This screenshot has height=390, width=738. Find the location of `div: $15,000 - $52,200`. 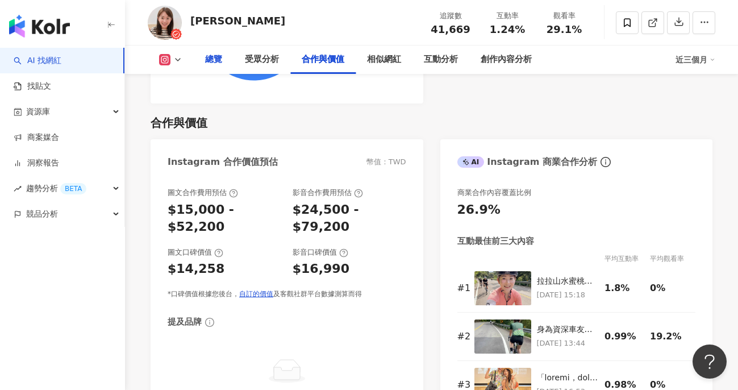

div: $15,000 - $52,200 is located at coordinates (224, 219).